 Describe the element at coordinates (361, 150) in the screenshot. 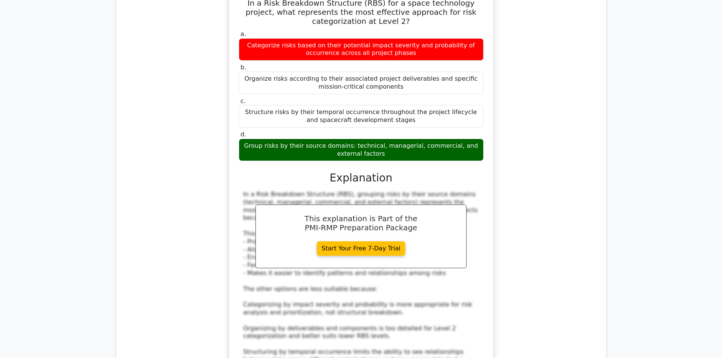

I see `div: Group risks by their source domains: technical, managerial, commercial, and external factors` at that location.